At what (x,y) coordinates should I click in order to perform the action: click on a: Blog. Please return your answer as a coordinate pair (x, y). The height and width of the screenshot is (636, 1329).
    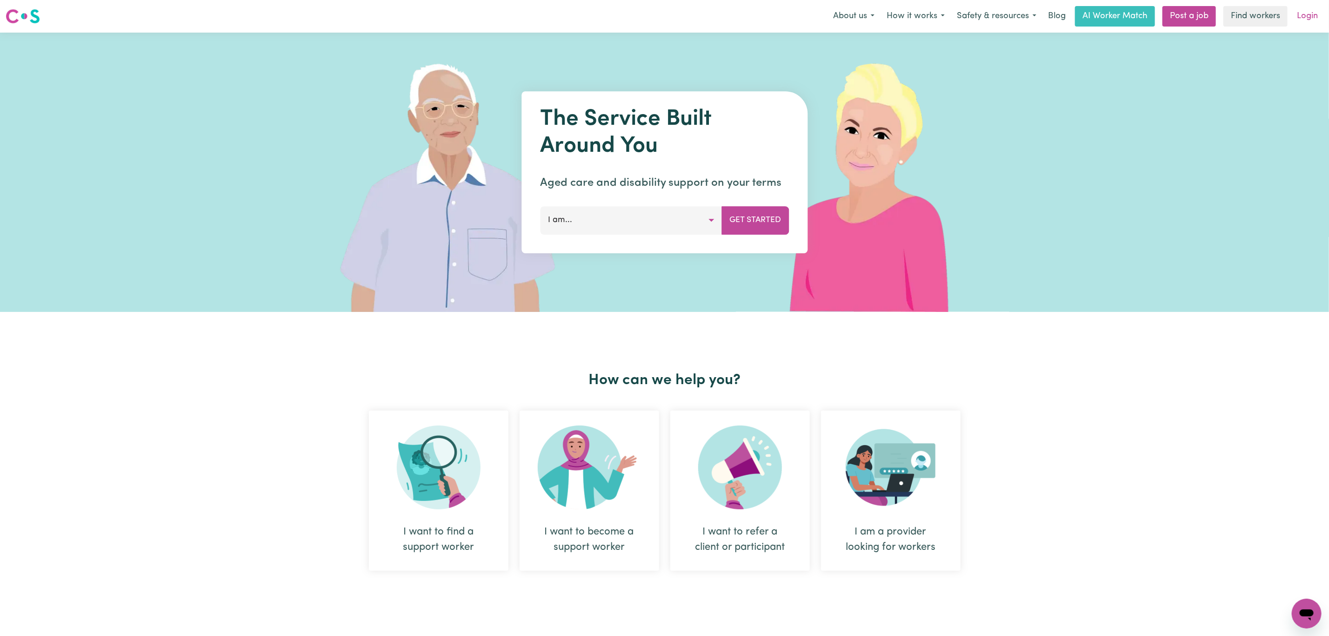
    Looking at the image, I should click on (1057, 16).